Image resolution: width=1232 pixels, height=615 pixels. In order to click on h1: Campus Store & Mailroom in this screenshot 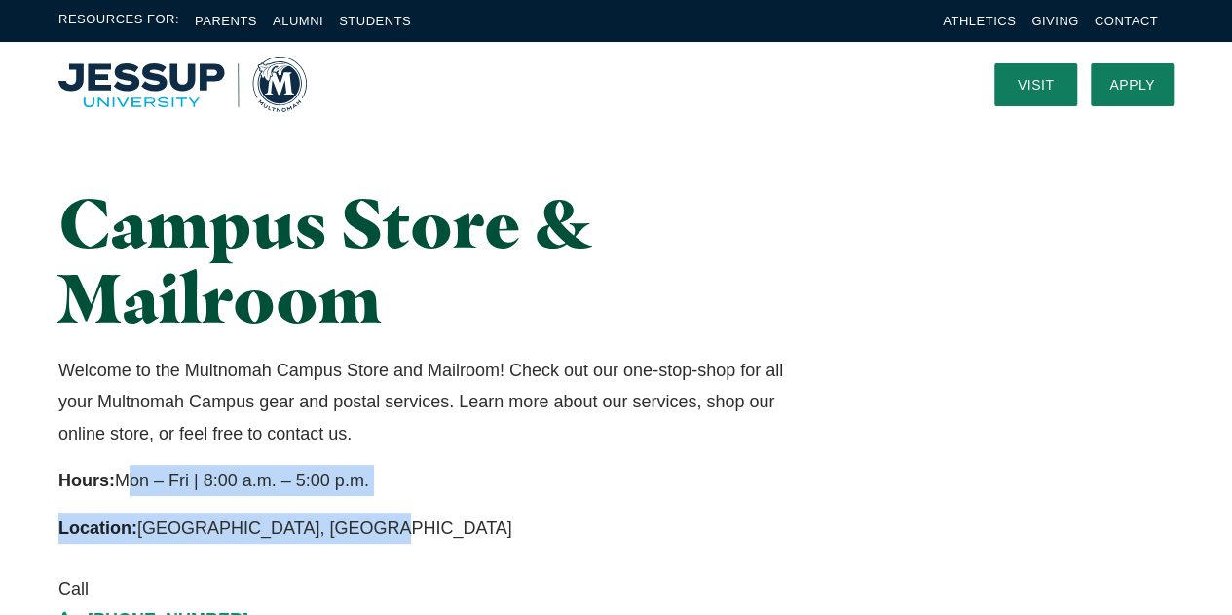, I will do `click(424, 260)`.